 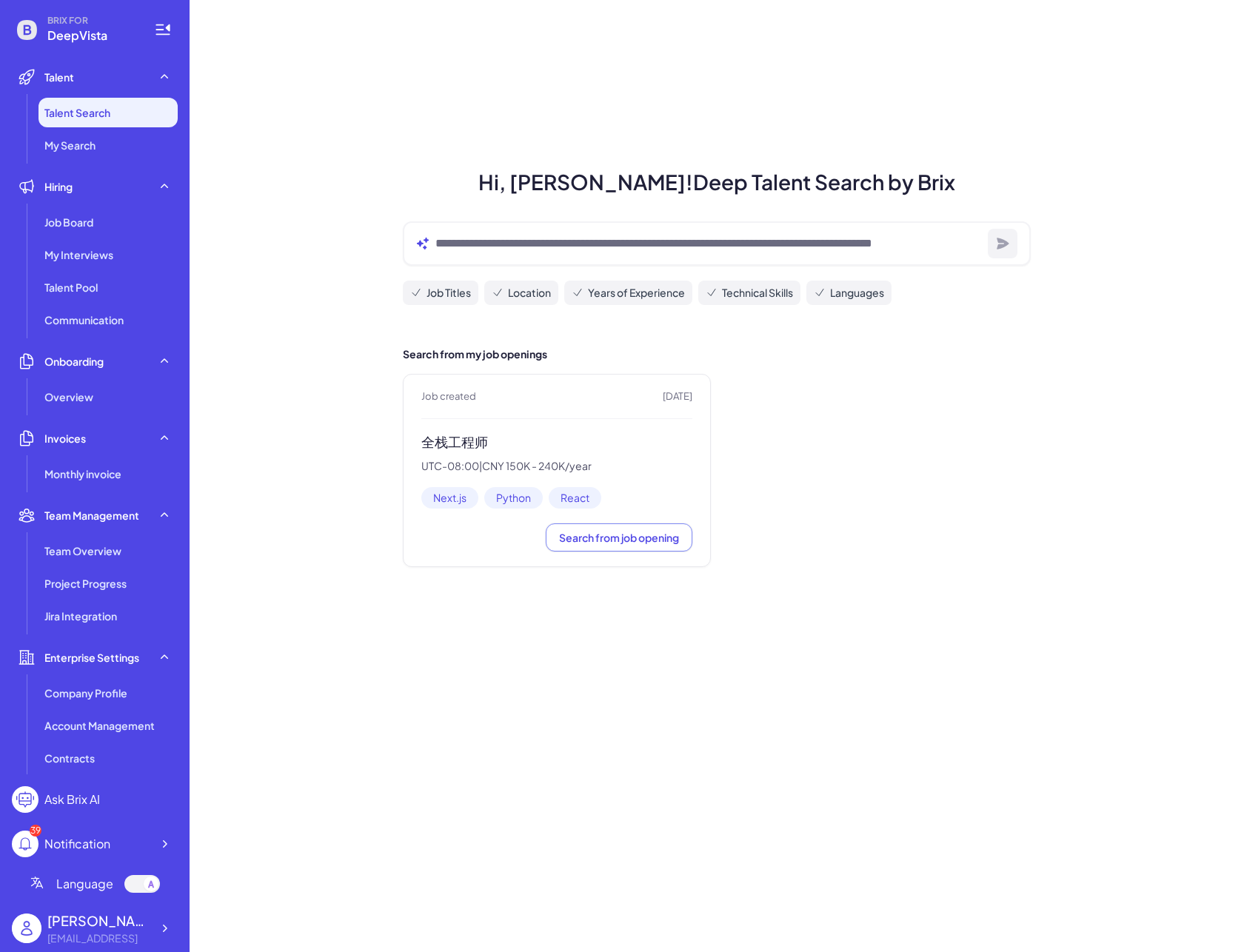 What do you see at coordinates (69, 222) in the screenshot?
I see `span: Job Board` at bounding box center [69, 222].